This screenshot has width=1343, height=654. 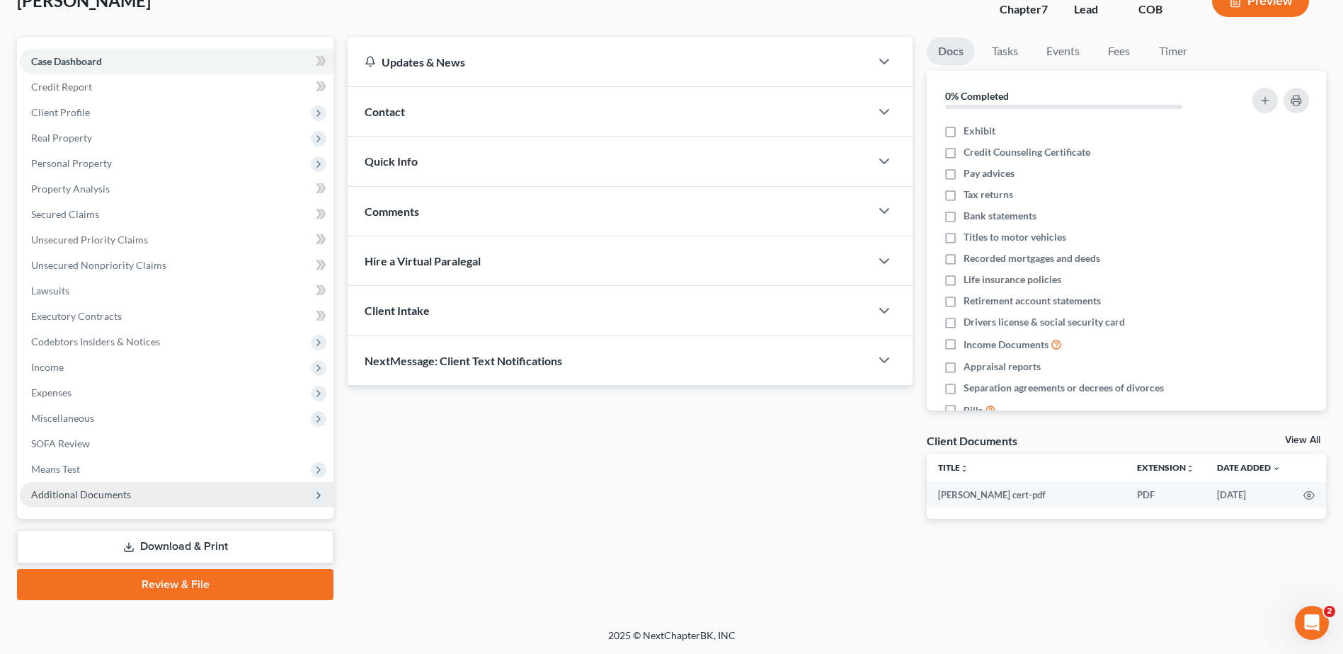 I want to click on span: Executory Contracts, so click(x=76, y=316).